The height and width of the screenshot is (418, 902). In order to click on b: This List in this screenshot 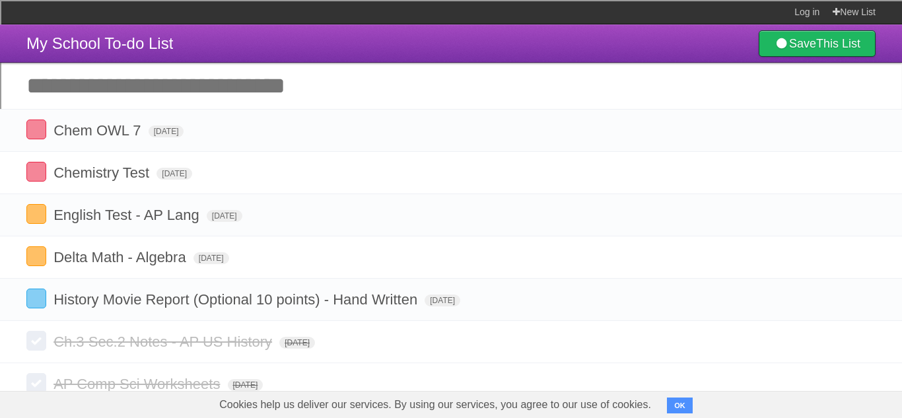, I will do `click(838, 44)`.